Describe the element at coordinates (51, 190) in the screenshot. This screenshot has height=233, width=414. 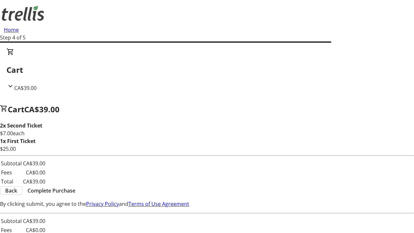
I see `span: Complete Purchase` at that location.